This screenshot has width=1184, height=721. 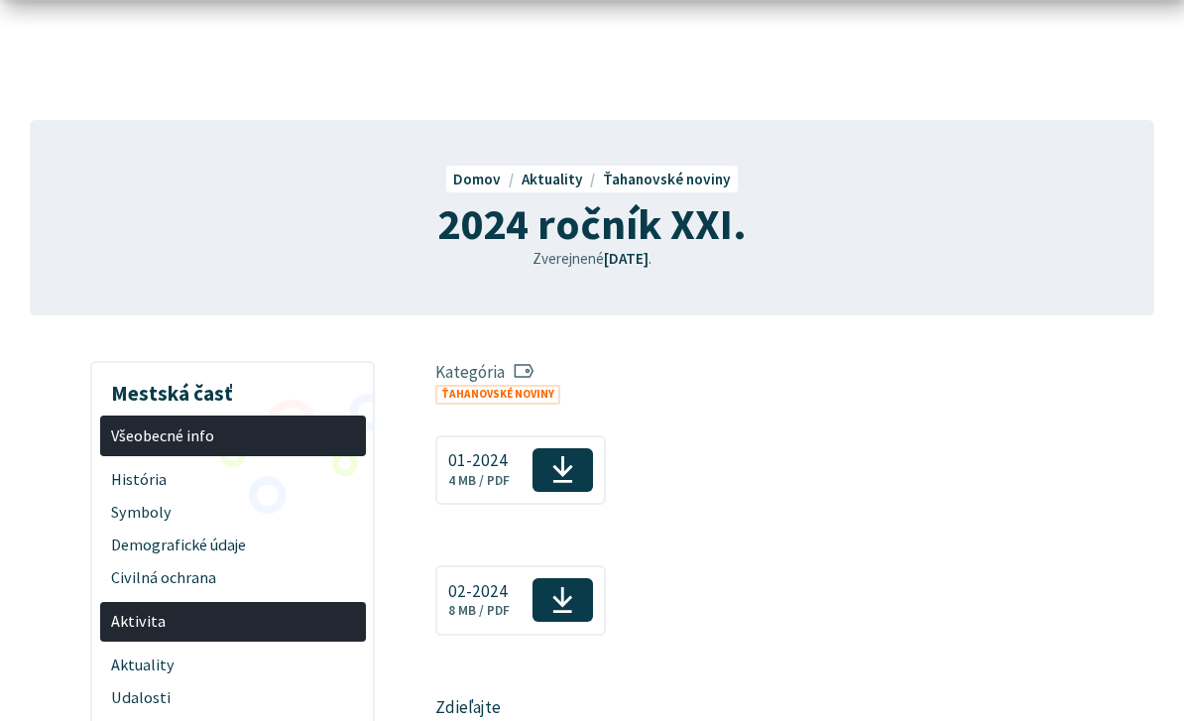 I want to click on a: 01-20244 MB / PDF, so click(x=521, y=470).